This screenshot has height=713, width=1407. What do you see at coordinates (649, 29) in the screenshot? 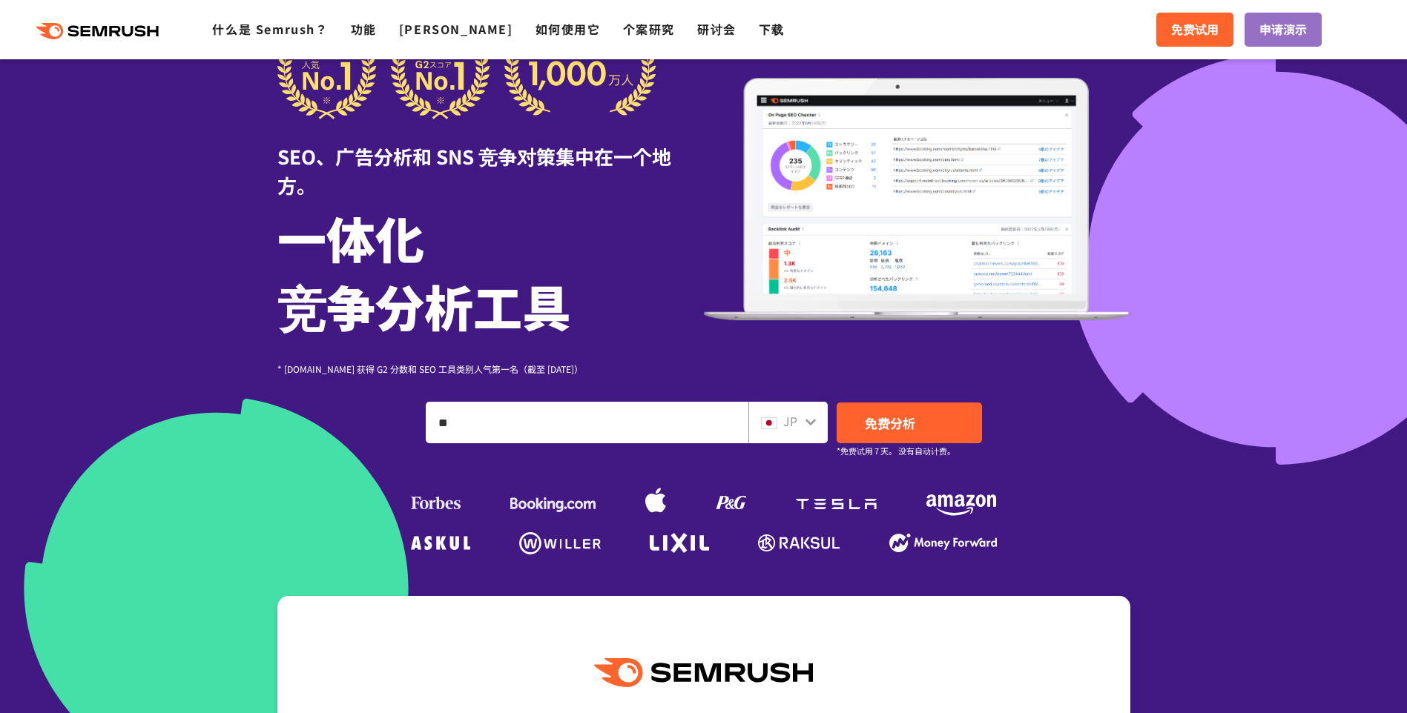
I see `a: 个案研究` at bounding box center [649, 29].